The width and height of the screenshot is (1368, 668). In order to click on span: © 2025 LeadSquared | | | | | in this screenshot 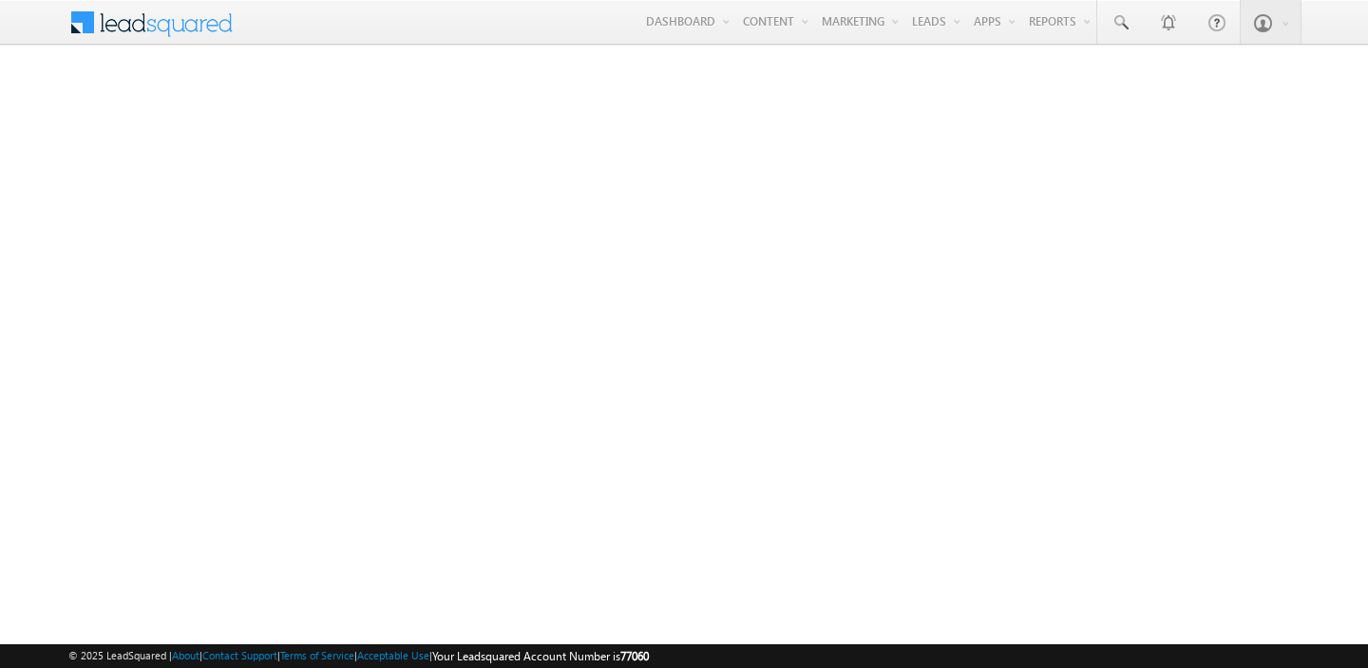, I will do `click(358, 655)`.